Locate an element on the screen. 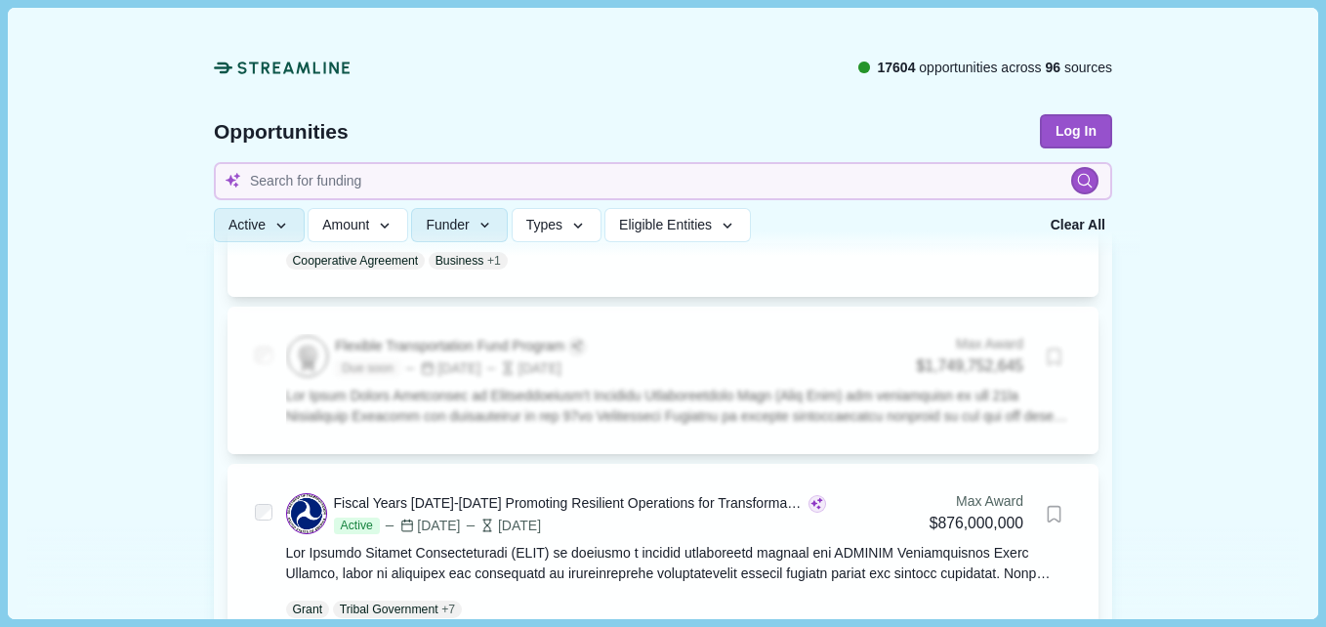 The height and width of the screenshot is (627, 1326). span: 96 is located at coordinates (1054, 67).